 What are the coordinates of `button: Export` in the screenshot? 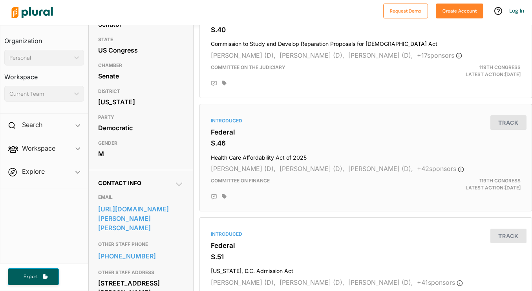 It's located at (33, 277).